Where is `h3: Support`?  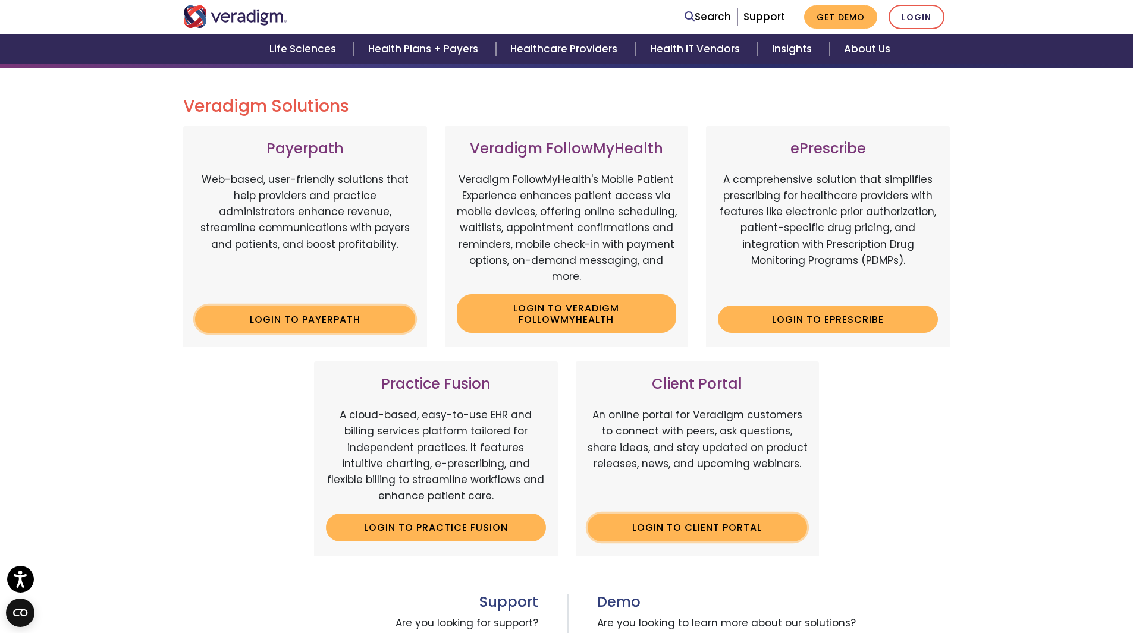
h3: Support is located at coordinates (360, 602).